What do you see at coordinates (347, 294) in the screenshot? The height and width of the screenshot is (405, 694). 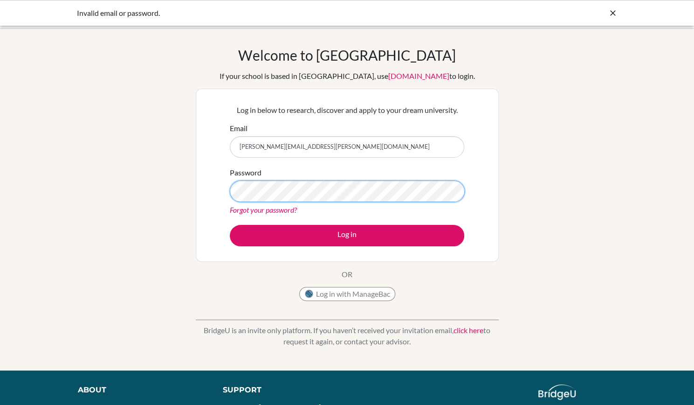 I see `button: Log in with ManageBac` at bounding box center [347, 294].